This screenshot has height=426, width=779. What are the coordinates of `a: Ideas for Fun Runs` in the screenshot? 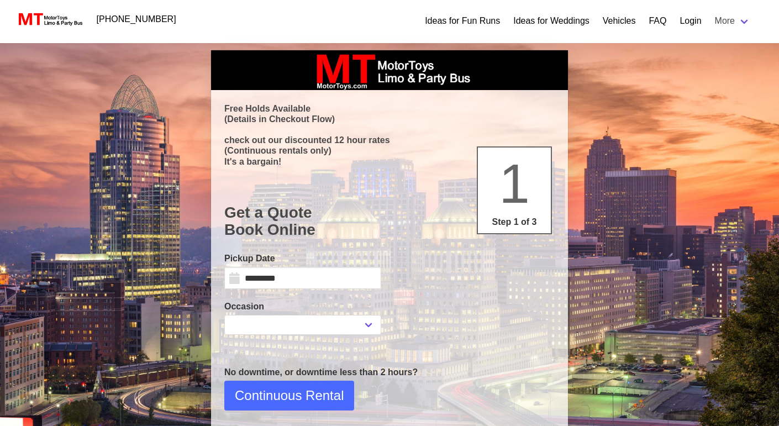 It's located at (463, 21).